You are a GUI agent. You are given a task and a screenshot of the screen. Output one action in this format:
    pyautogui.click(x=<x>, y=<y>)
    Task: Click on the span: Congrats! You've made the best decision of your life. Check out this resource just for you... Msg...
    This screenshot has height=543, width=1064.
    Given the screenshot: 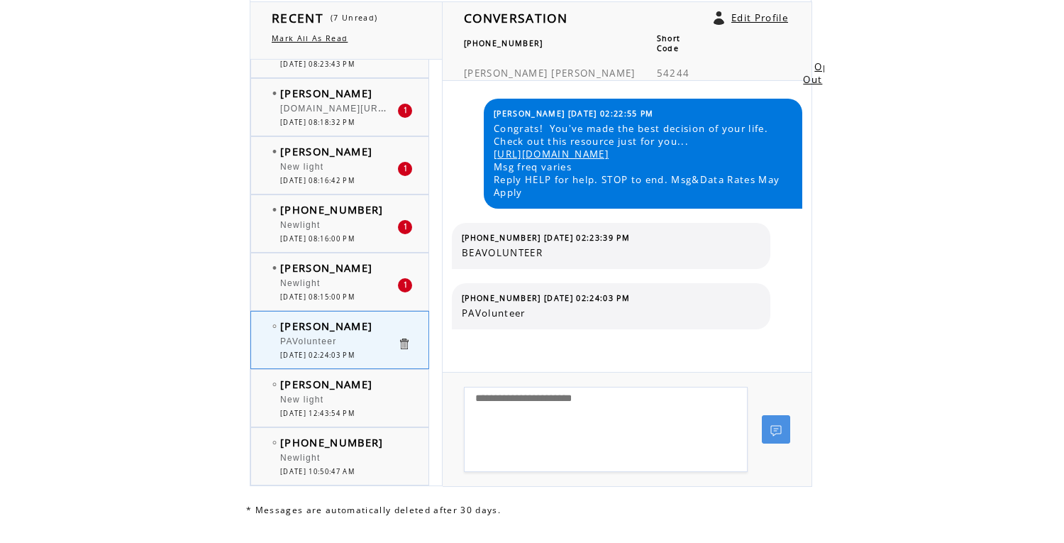 What is the action you would take?
    pyautogui.click(x=643, y=160)
    